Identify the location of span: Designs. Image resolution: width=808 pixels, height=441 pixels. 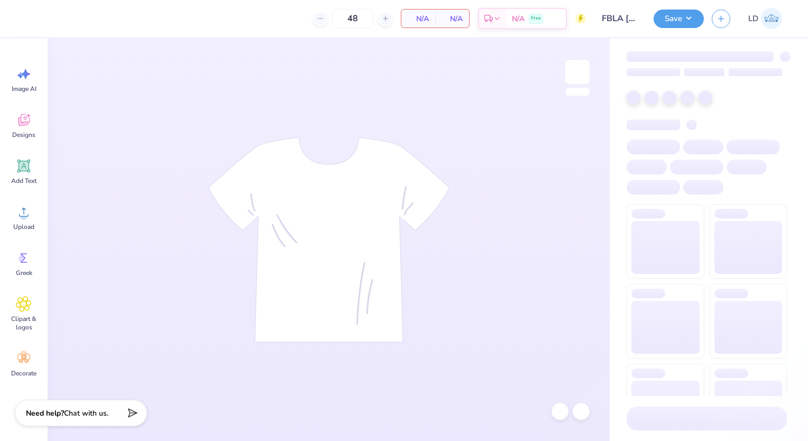
(24, 135).